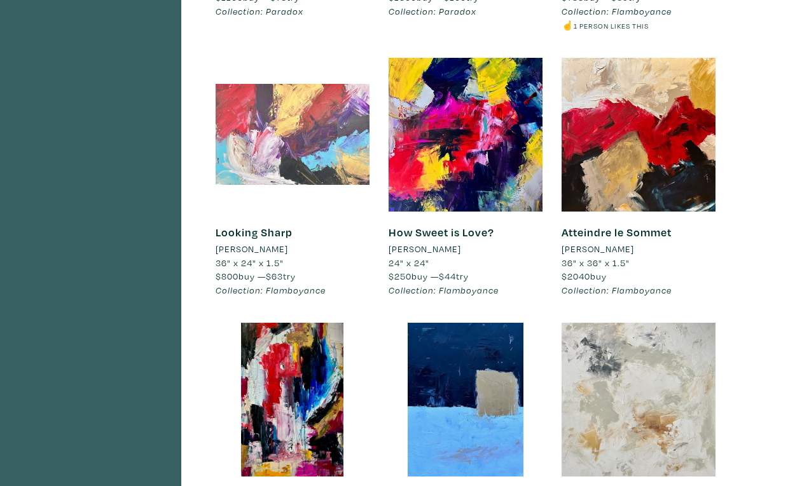 Image resolution: width=795 pixels, height=486 pixels. Describe the element at coordinates (400, 276) in the screenshot. I see `span: $250` at that location.